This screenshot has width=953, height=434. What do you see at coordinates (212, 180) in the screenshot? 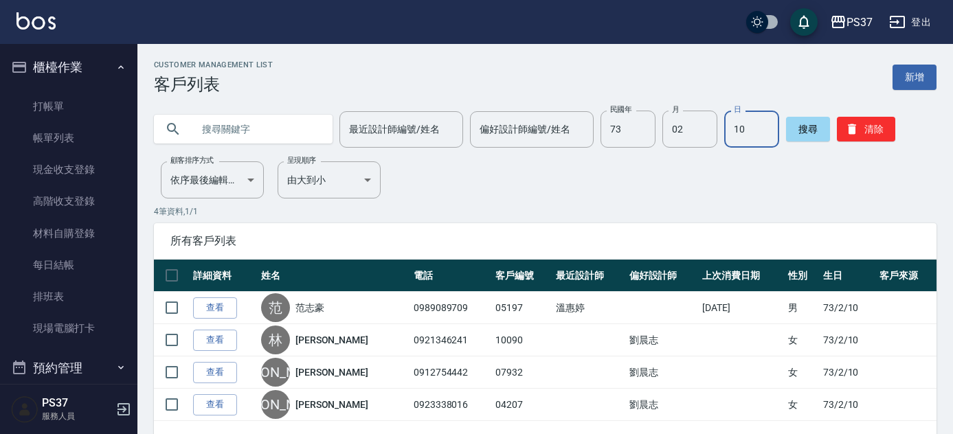
I see `div: 依序最後編輯時間` at bounding box center [212, 180].